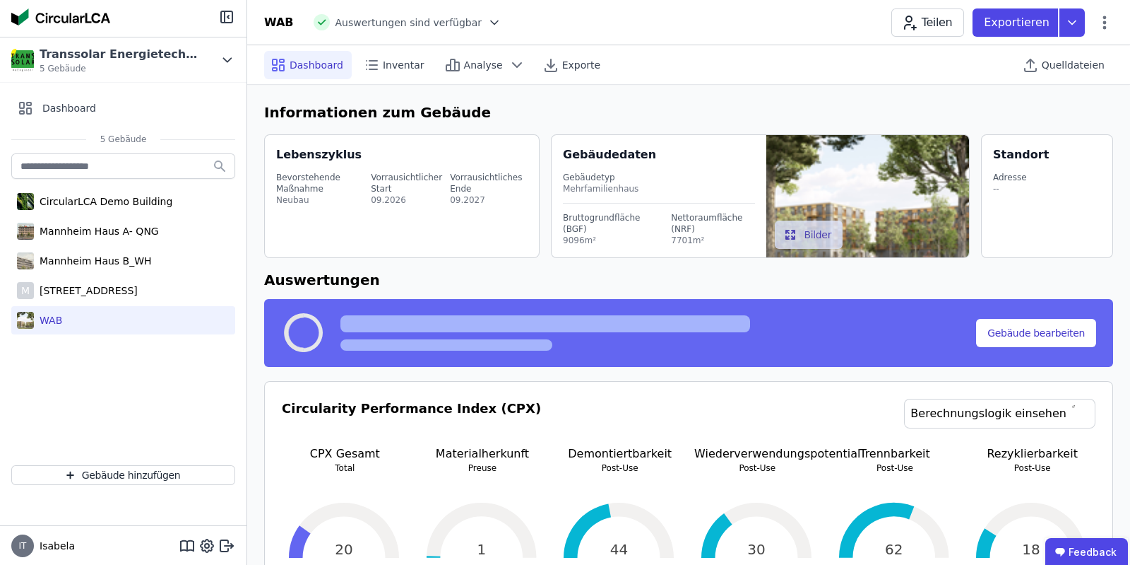 The height and width of the screenshot is (565, 1130). Describe the element at coordinates (483, 468) in the screenshot. I see `p: Preuse` at that location.